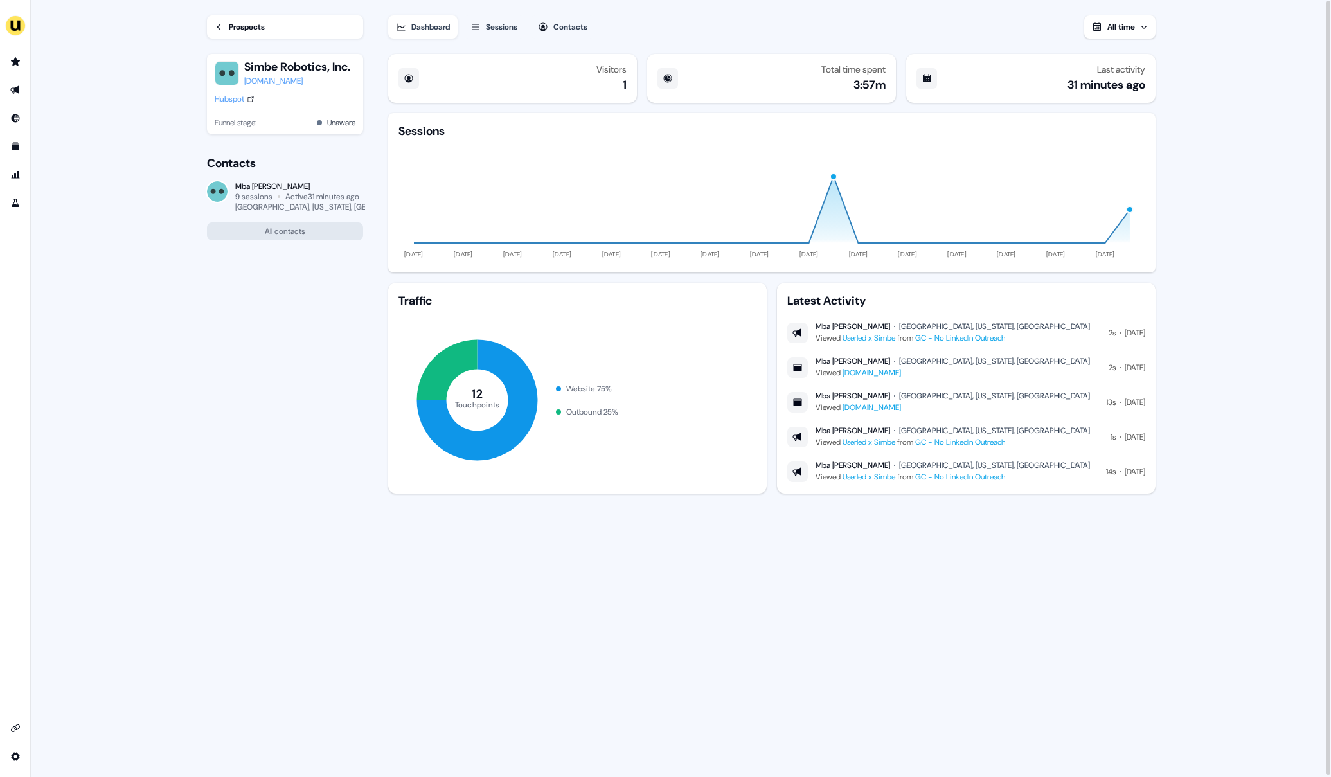 The image size is (1331, 777). What do you see at coordinates (1121, 69) in the screenshot?
I see `div: Last activity` at bounding box center [1121, 69].